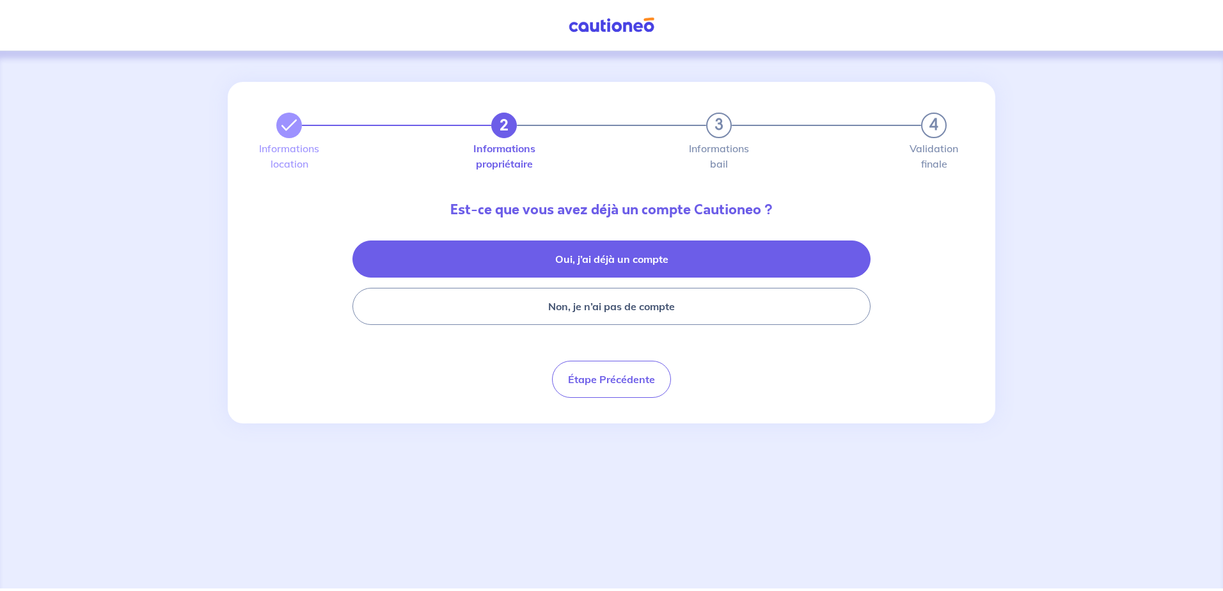  I want to click on button: Non, je n’ai pas de compte, so click(611, 306).